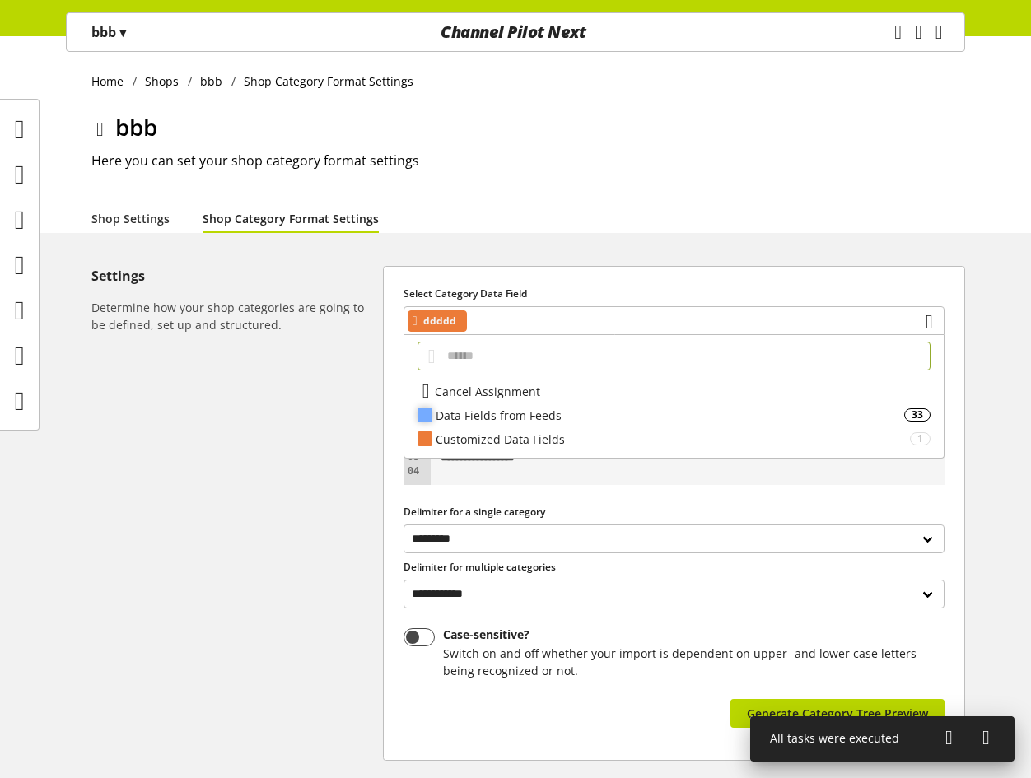  I want to click on div: Data Fields from Feeds, so click(670, 415).